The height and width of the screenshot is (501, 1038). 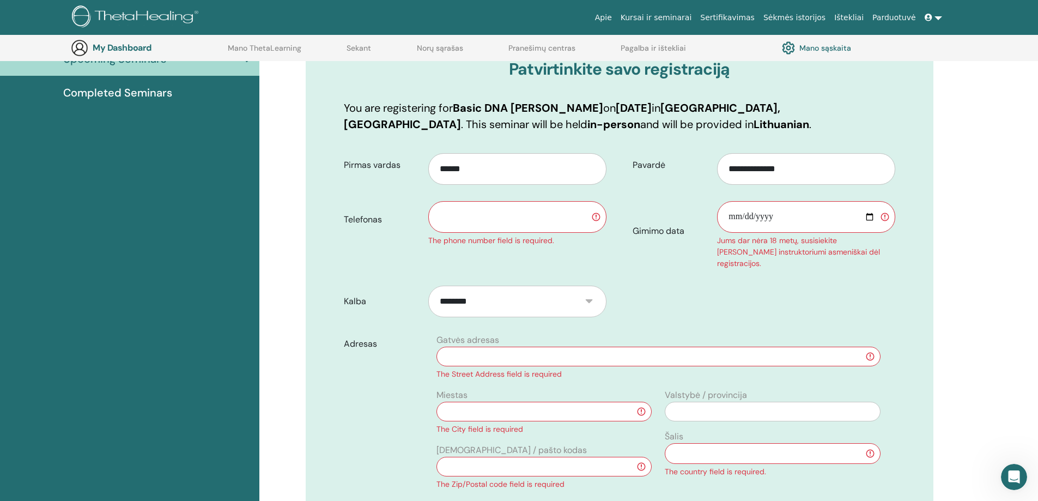 What do you see at coordinates (772, 471) in the screenshot?
I see `div: The country field is required.` at bounding box center [772, 471].